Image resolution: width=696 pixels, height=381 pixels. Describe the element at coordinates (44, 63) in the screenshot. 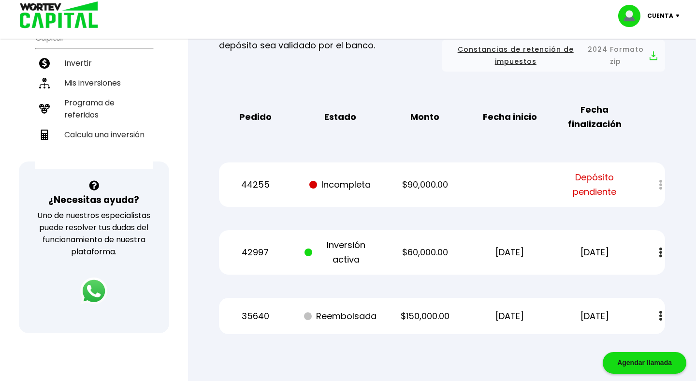

I see `img: invertir-icon.b3b967d7.svg` at that location.